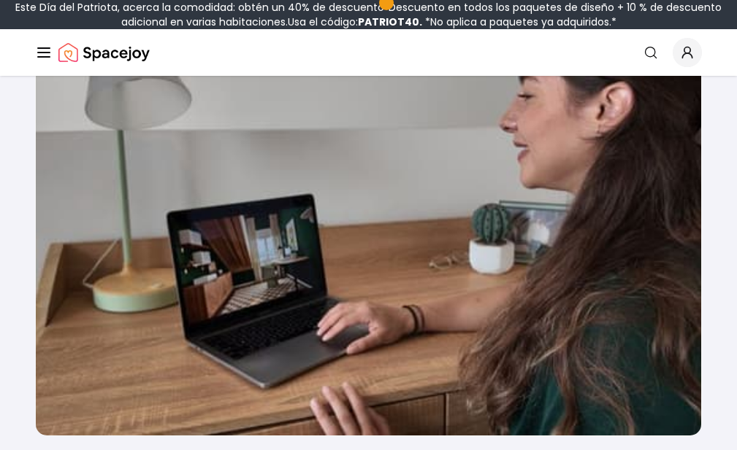 The height and width of the screenshot is (450, 737). What do you see at coordinates (104, 53) in the screenshot?
I see `img: Logotipo de Spacejoy` at bounding box center [104, 53].